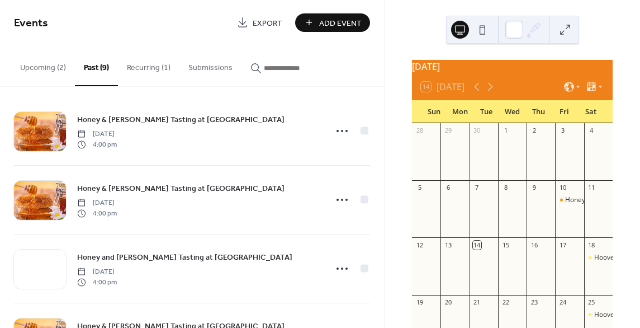 This screenshot has height=328, width=640. What do you see at coordinates (534, 130) in the screenshot?
I see `div: 2` at bounding box center [534, 130].